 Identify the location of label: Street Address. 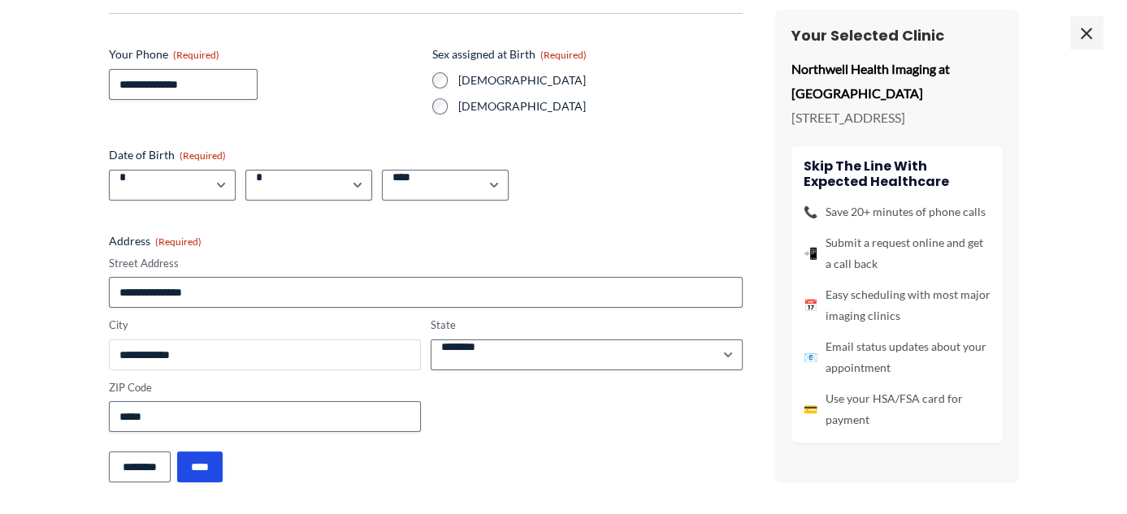
(426, 263).